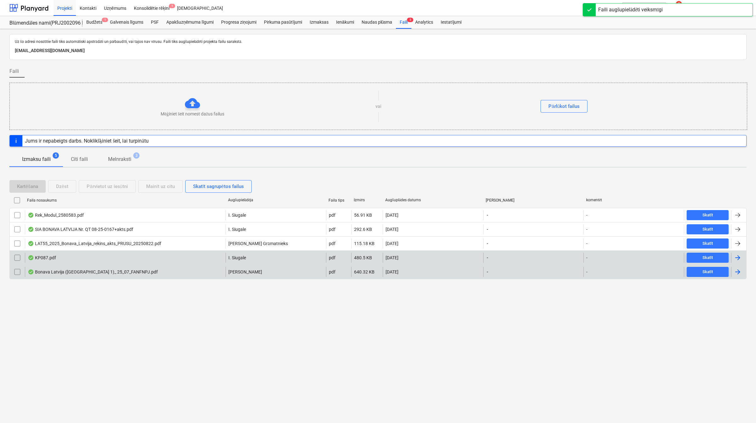 The width and height of the screenshot is (756, 423). Describe the element at coordinates (218, 186) in the screenshot. I see `div: Skatīt sagrupētos failus` at that location.